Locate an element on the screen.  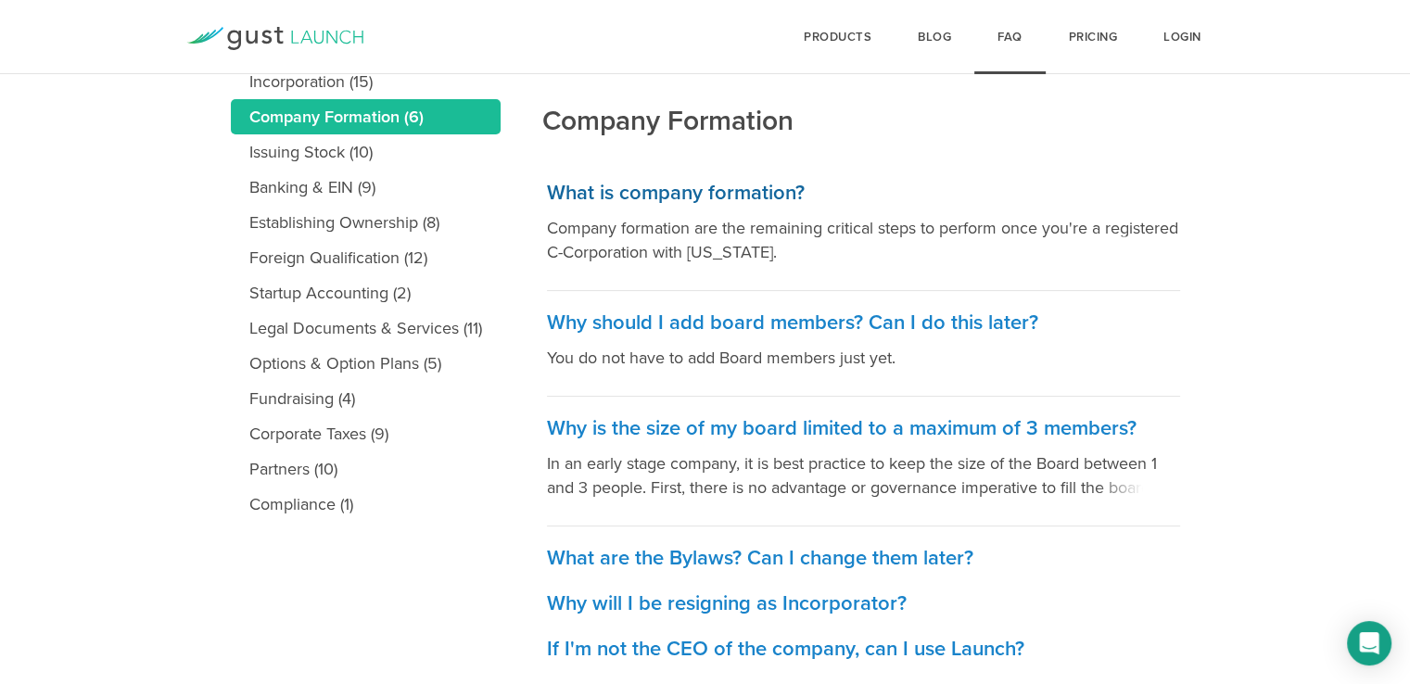
h3: What are the Bylaws? Can I change them later? is located at coordinates (863, 558).